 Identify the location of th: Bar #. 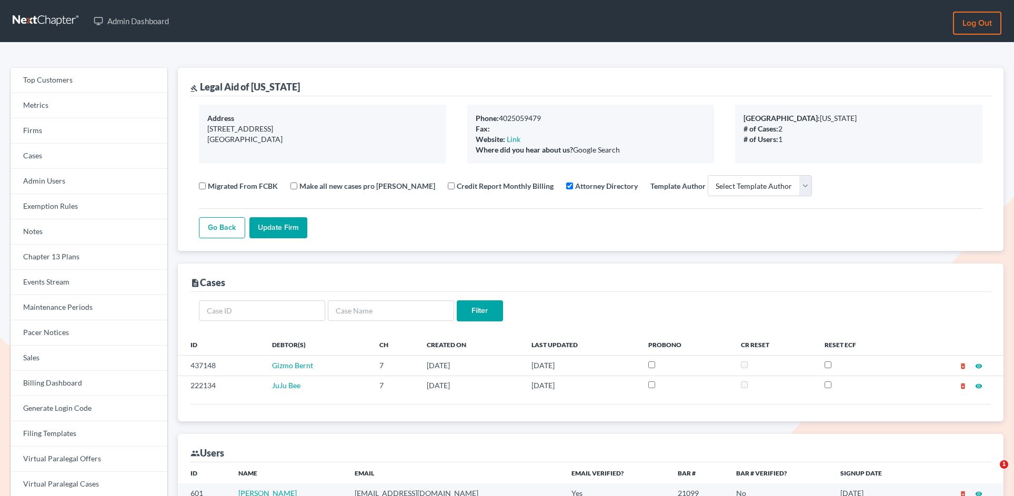
(698, 473).